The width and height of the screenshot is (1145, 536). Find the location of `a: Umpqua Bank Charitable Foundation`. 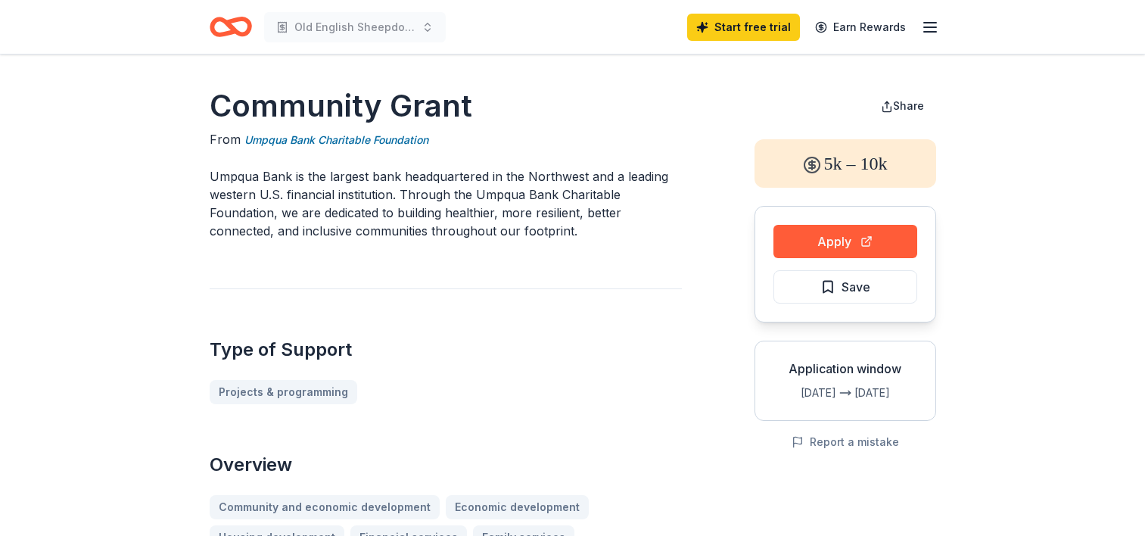

a: Umpqua Bank Charitable Foundation is located at coordinates (336, 140).